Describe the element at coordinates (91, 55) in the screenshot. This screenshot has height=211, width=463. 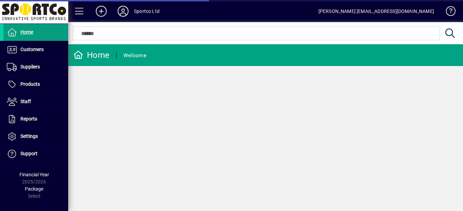
I see `div: Home` at that location.